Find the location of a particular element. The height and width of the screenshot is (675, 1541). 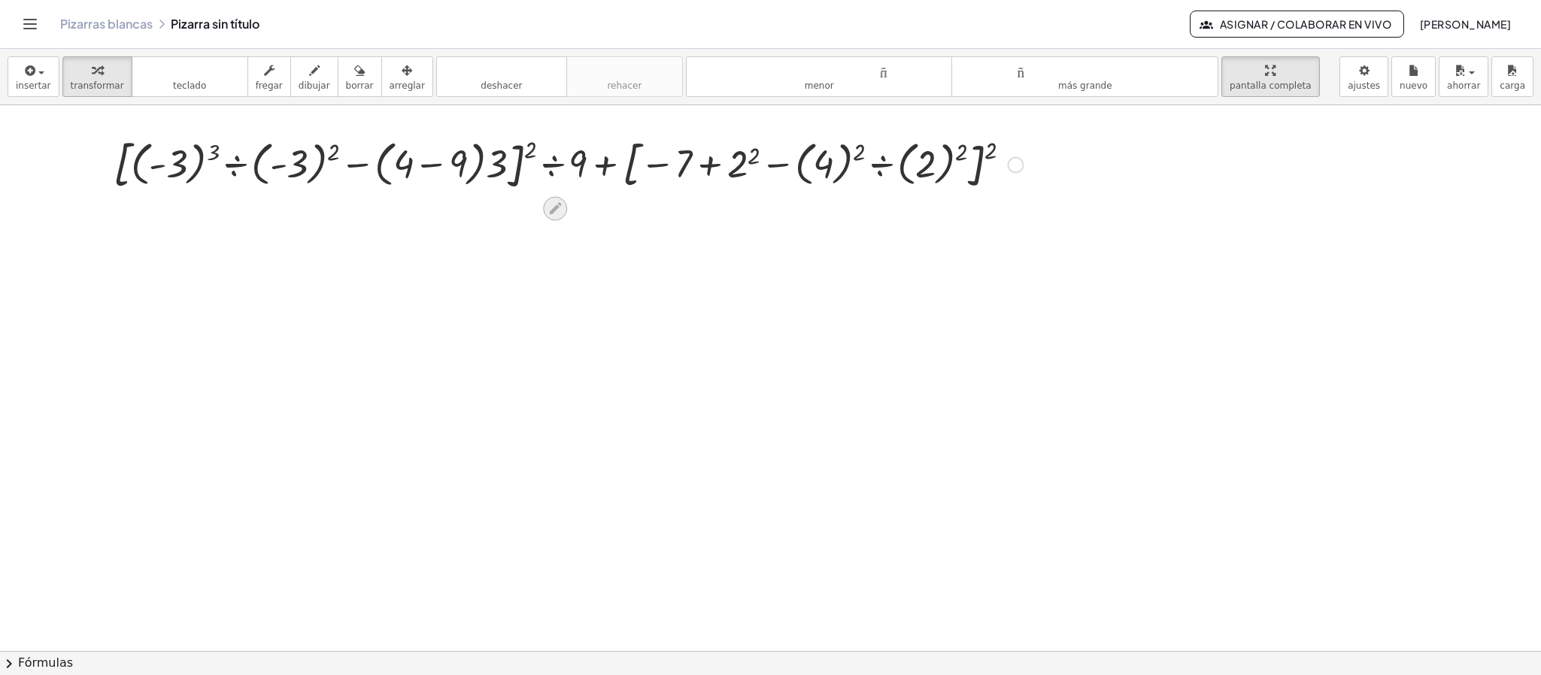

button: transformar is located at coordinates (97, 77).